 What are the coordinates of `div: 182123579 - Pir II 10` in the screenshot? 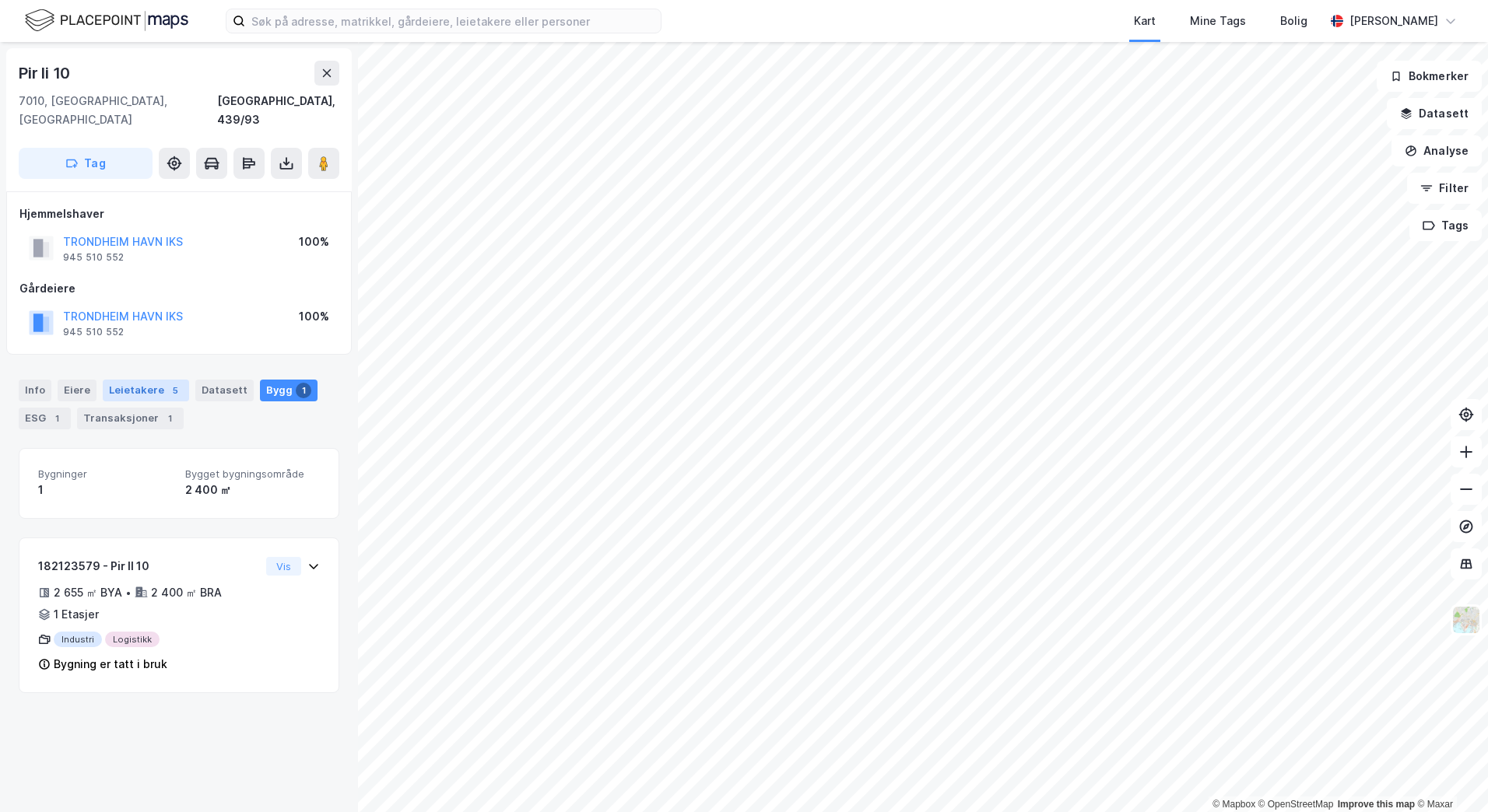 It's located at (148, 567).